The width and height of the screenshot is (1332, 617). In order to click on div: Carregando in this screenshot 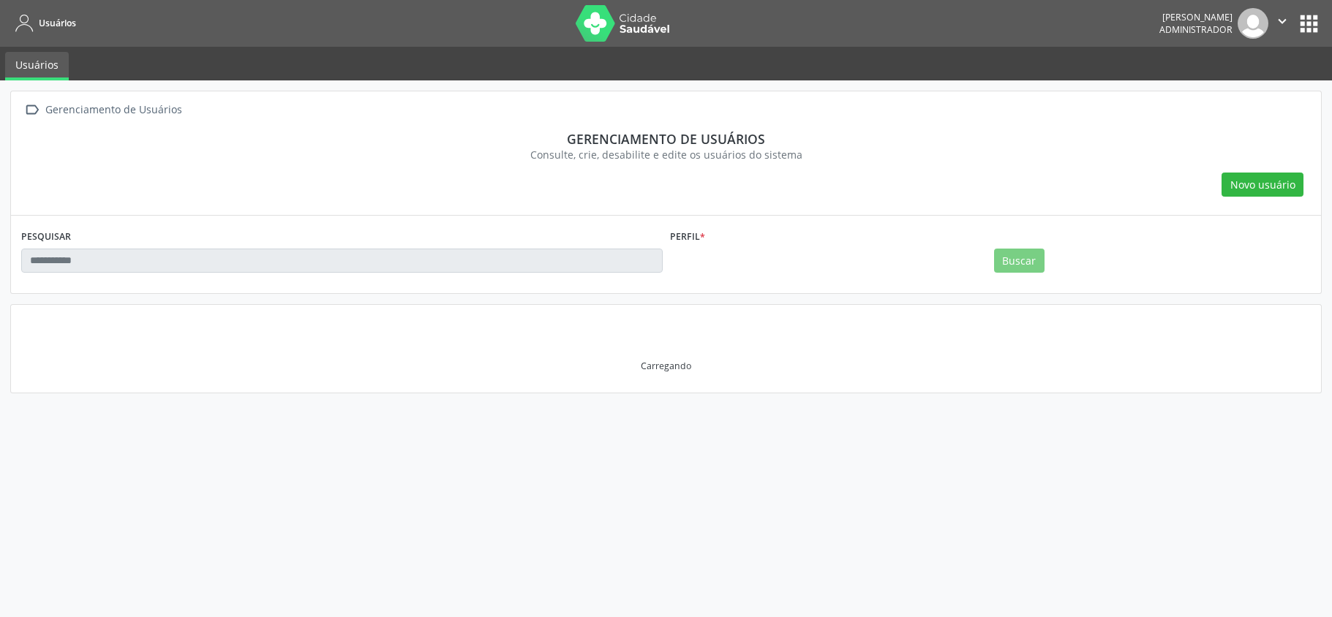, I will do `click(665, 366)`.